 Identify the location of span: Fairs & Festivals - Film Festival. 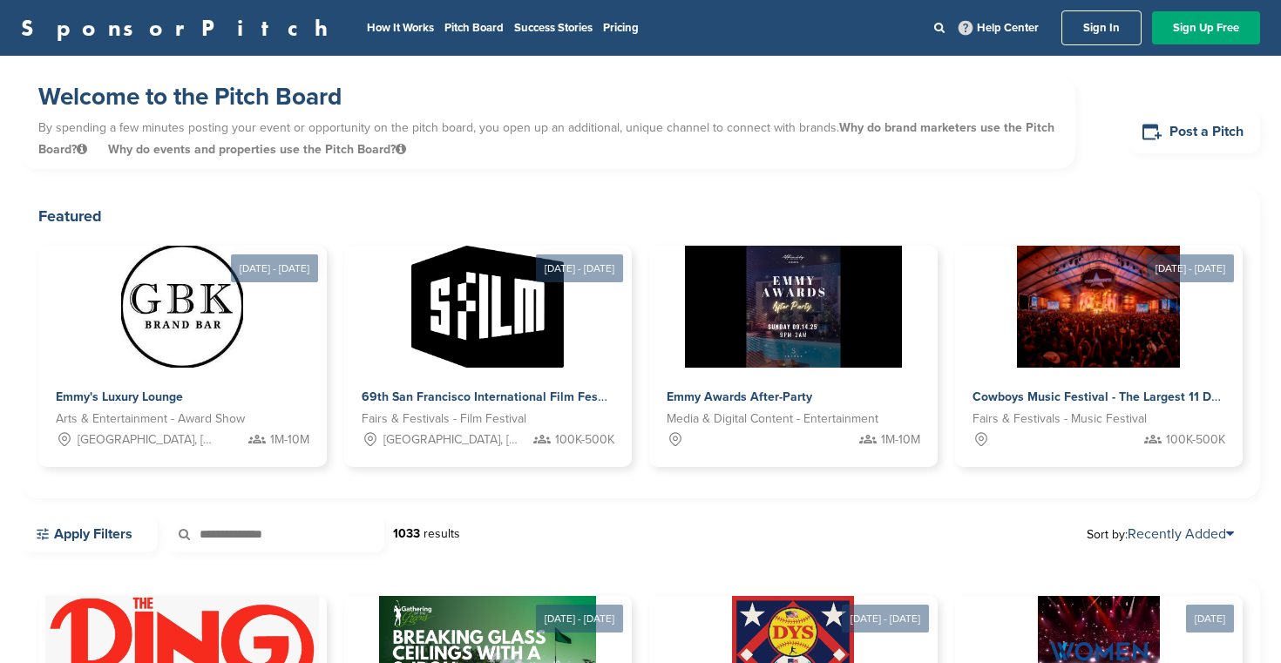
(444, 419).